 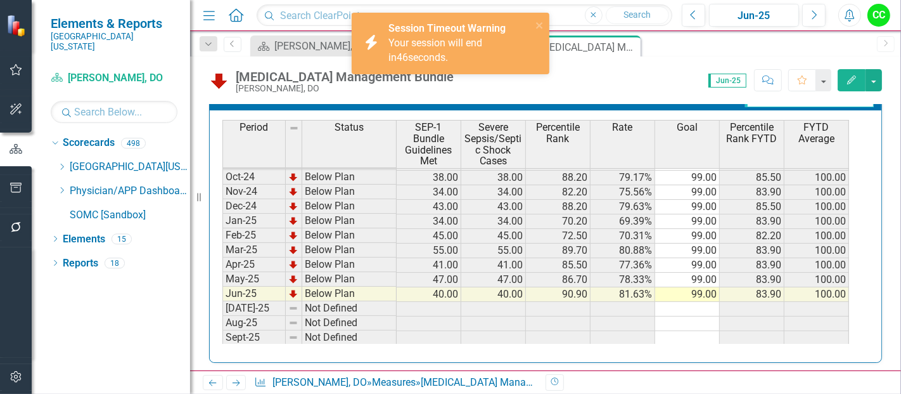 What do you see at coordinates (752, 132) in the screenshot?
I see `span: Percentile Rank FYTD` at bounding box center [752, 132].